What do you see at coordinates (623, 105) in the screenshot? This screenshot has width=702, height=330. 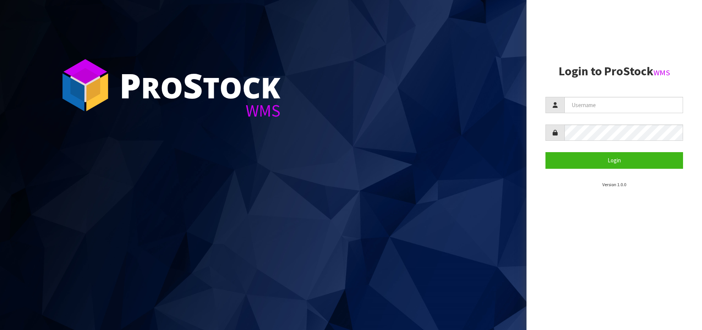 I see `input: Username` at bounding box center [623, 105].